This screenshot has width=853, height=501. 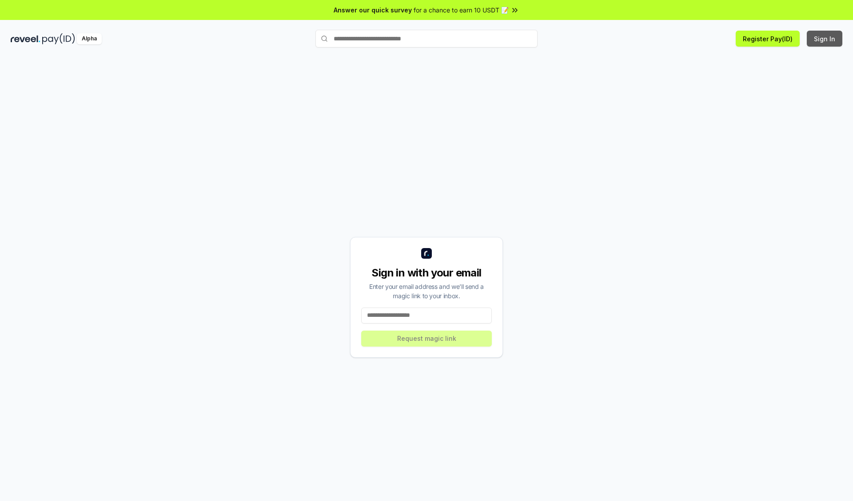 I want to click on span: for a chance to earn 10 USDT 📝, so click(x=461, y=10).